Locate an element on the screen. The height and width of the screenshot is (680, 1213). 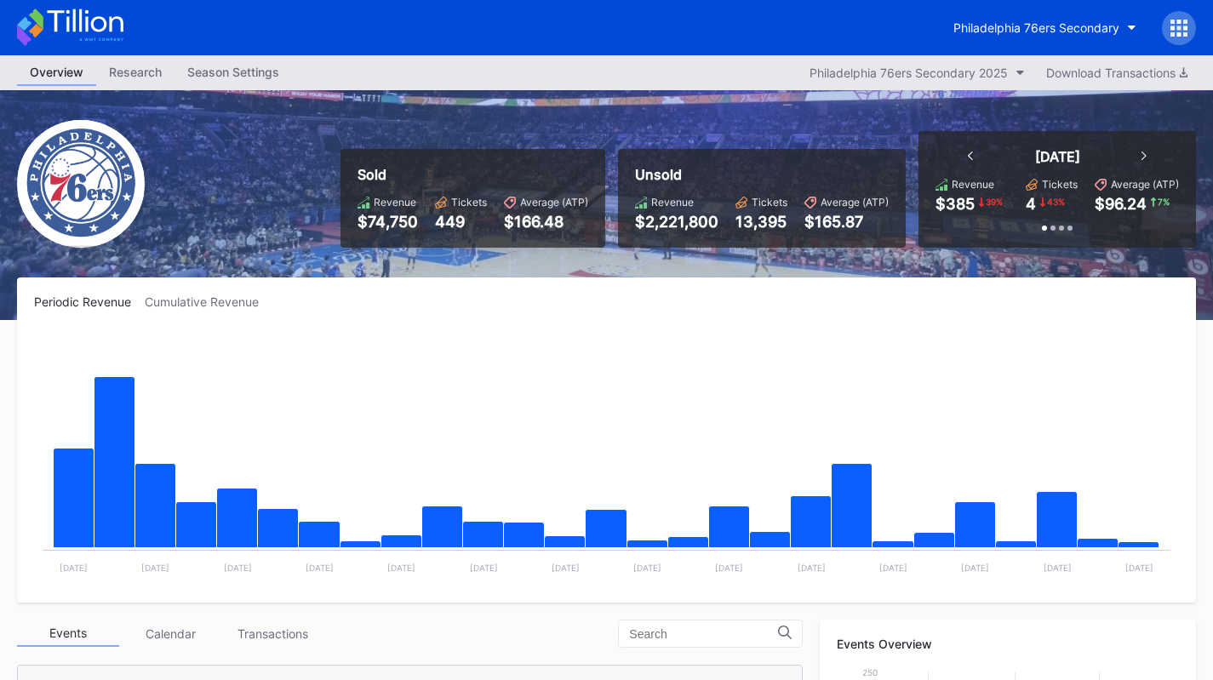
div: $166.48 is located at coordinates (546, 221).